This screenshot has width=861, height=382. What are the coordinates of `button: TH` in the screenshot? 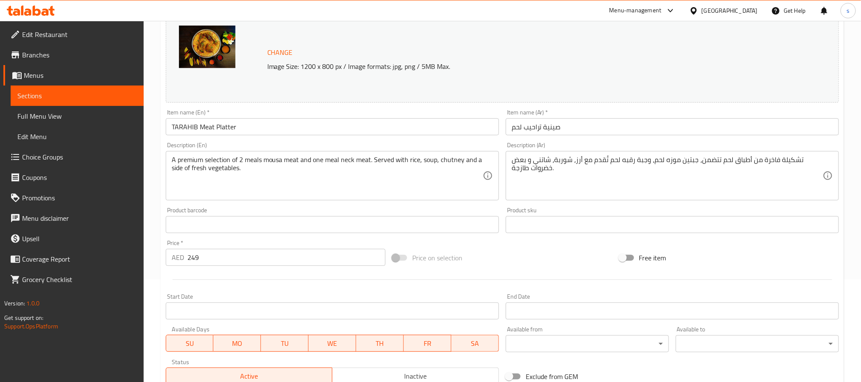 It's located at (380, 343).